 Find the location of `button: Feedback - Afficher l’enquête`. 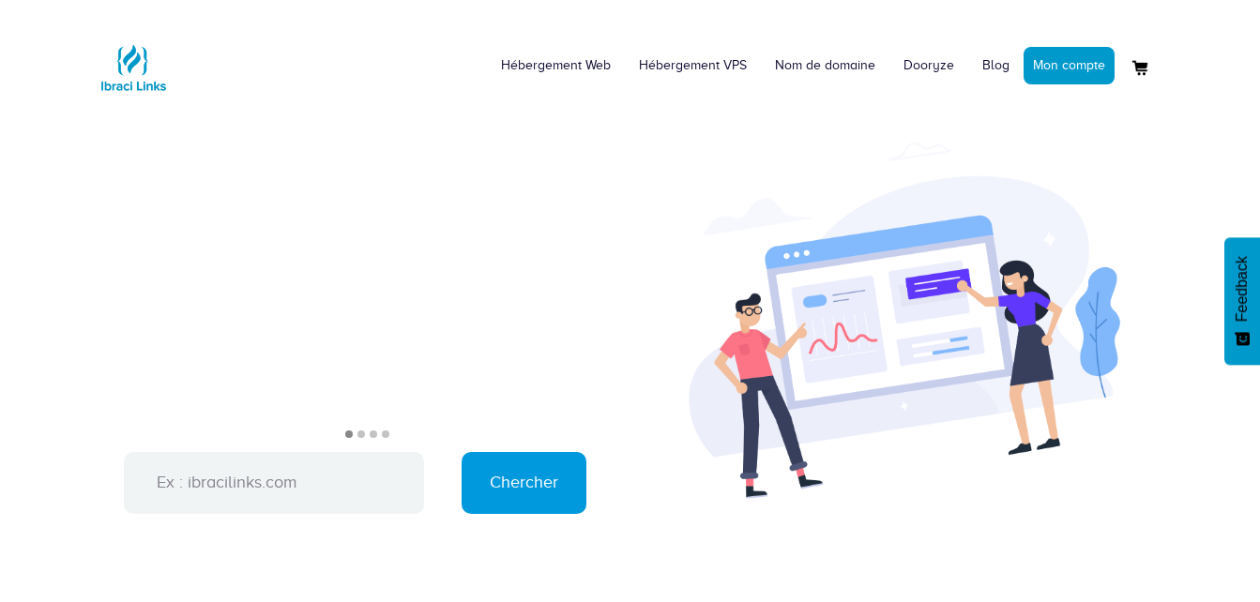

button: Feedback - Afficher l’enquête is located at coordinates (1242, 301).